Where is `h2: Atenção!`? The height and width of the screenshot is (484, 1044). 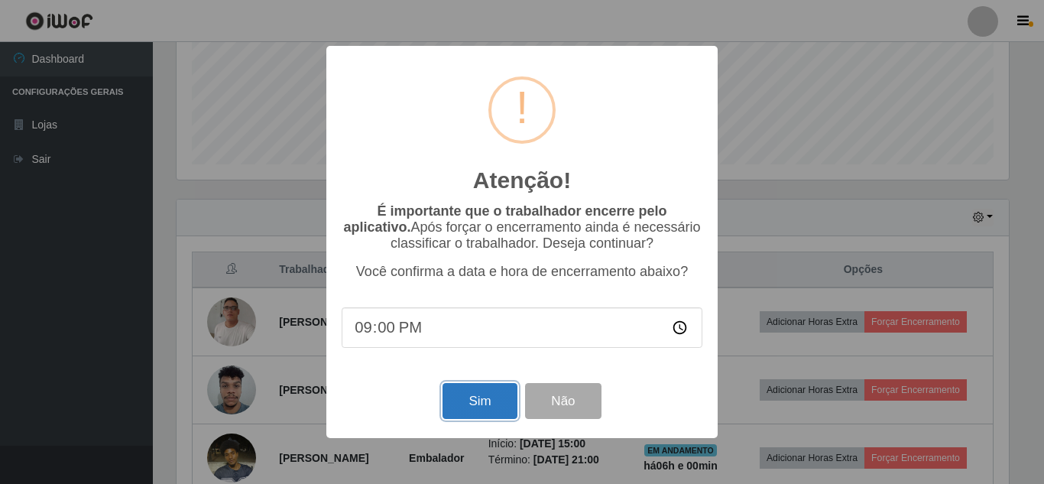
h2: Atenção! is located at coordinates (522, 180).